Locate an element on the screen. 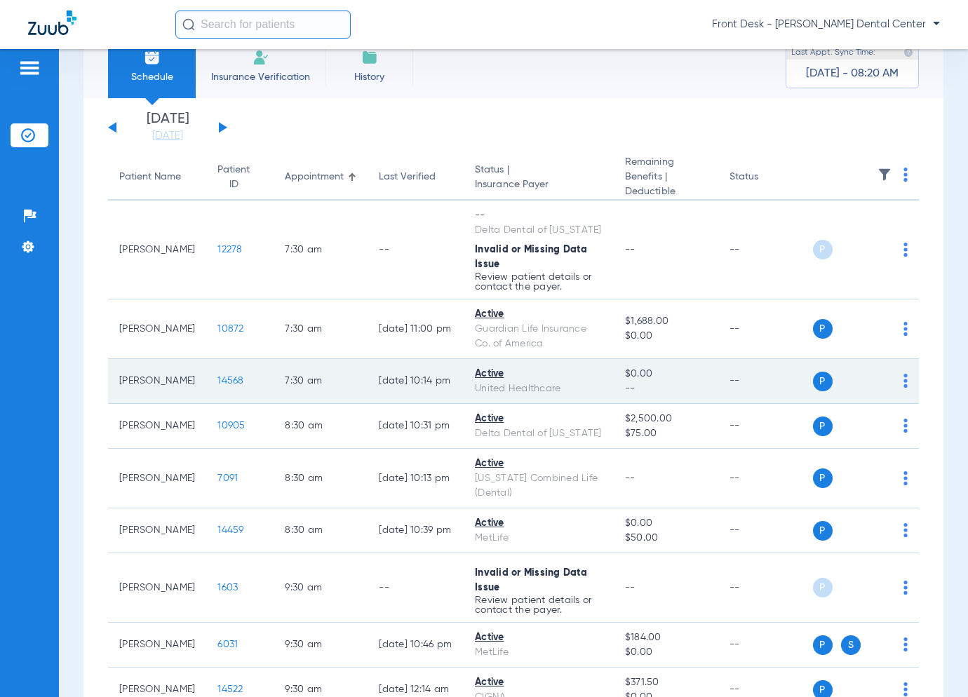 This screenshot has width=968, height=697. th: Status | is located at coordinates (539, 177).